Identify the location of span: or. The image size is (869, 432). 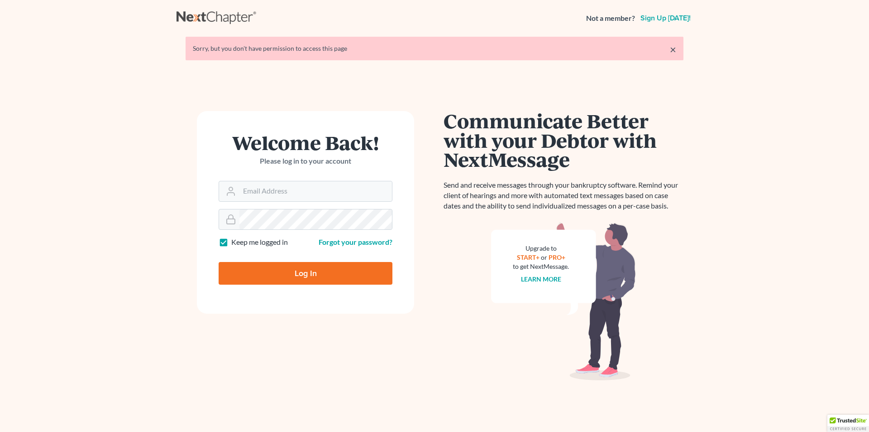
(544, 257).